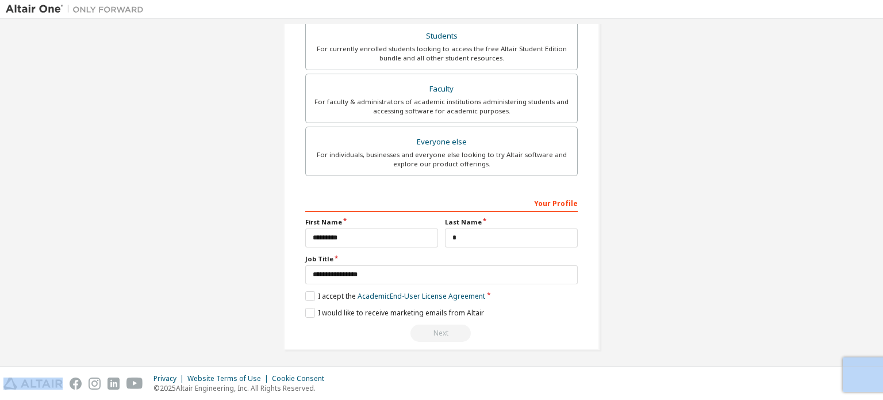 This screenshot has width=883, height=400. What do you see at coordinates (442, 89) in the screenshot?
I see `div: Faculty` at bounding box center [442, 89].